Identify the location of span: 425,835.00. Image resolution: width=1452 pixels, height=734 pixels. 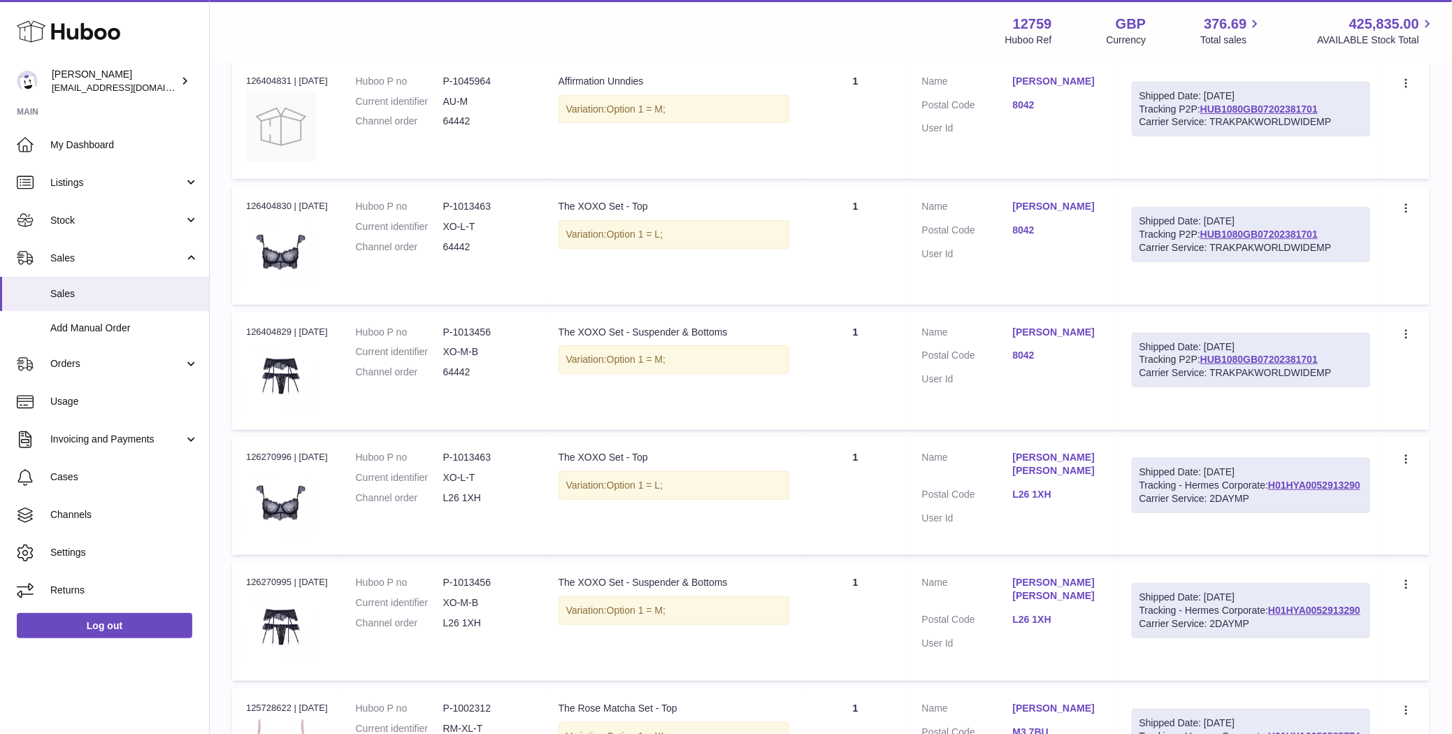
(1384, 24).